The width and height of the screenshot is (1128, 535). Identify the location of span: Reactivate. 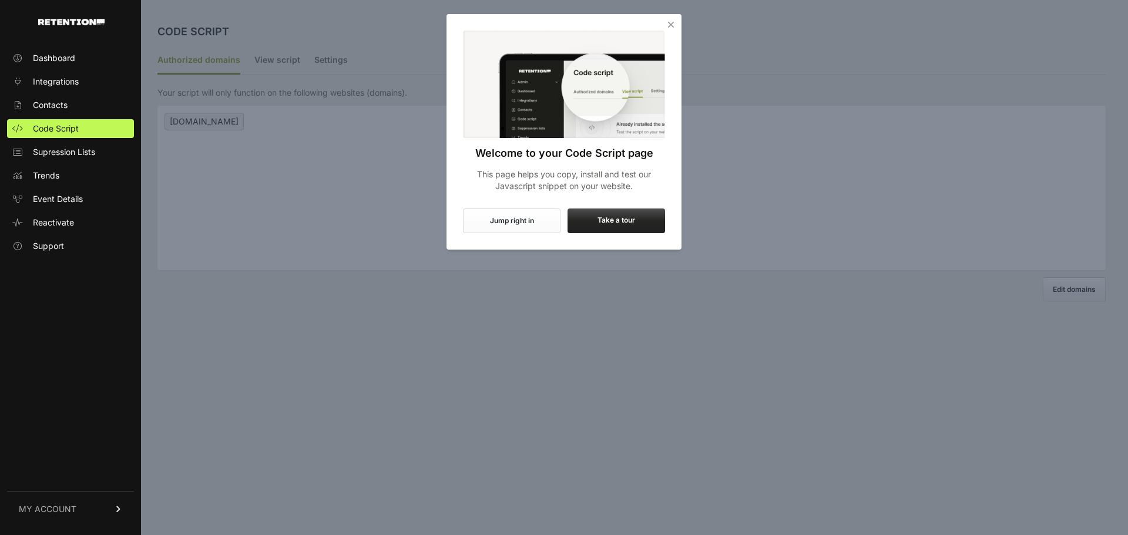
(53, 223).